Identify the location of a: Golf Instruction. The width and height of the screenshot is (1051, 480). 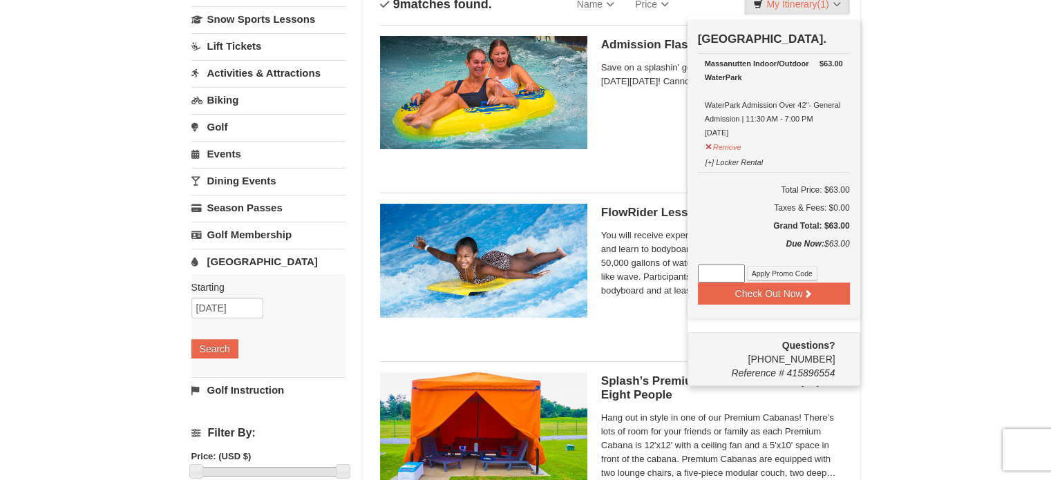
(268, 390).